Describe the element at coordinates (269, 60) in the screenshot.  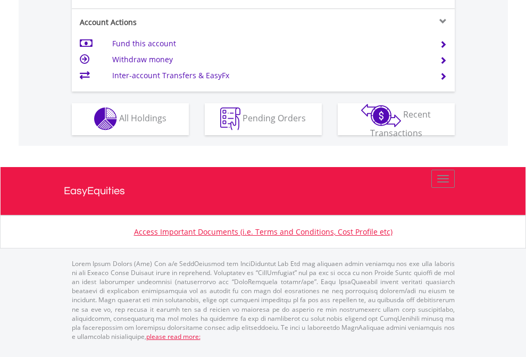
I see `td: Withdraw money` at that location.